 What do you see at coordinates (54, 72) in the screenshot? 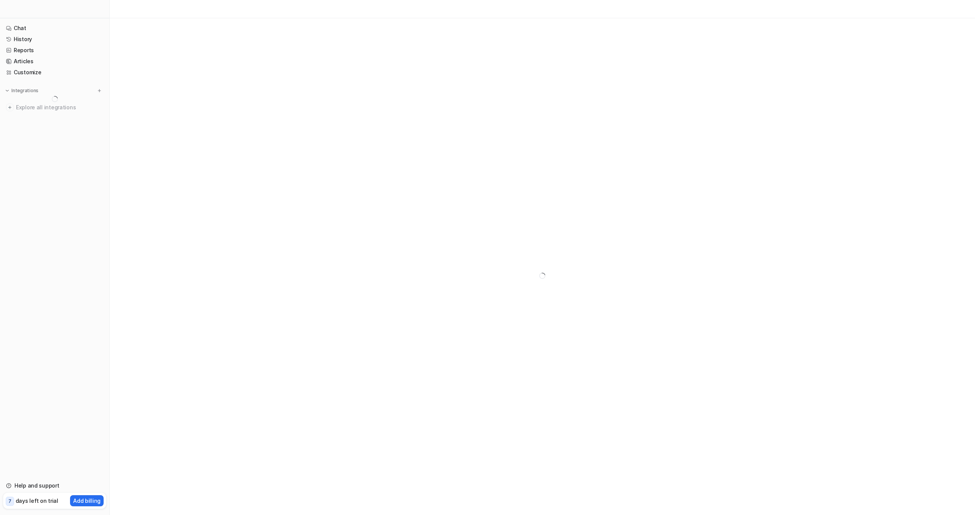
I see `a: Customize` at bounding box center [54, 72].